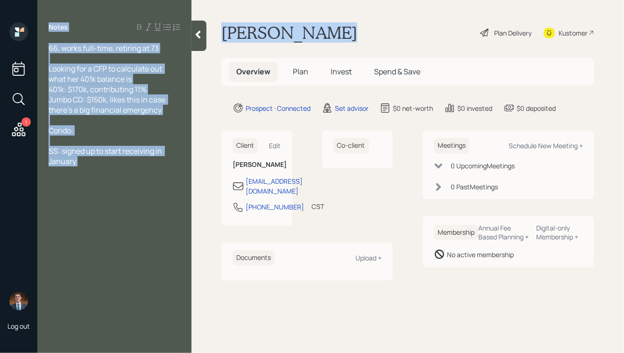  What do you see at coordinates (26, 122) in the screenshot?
I see `div: 1` at bounding box center [26, 122].